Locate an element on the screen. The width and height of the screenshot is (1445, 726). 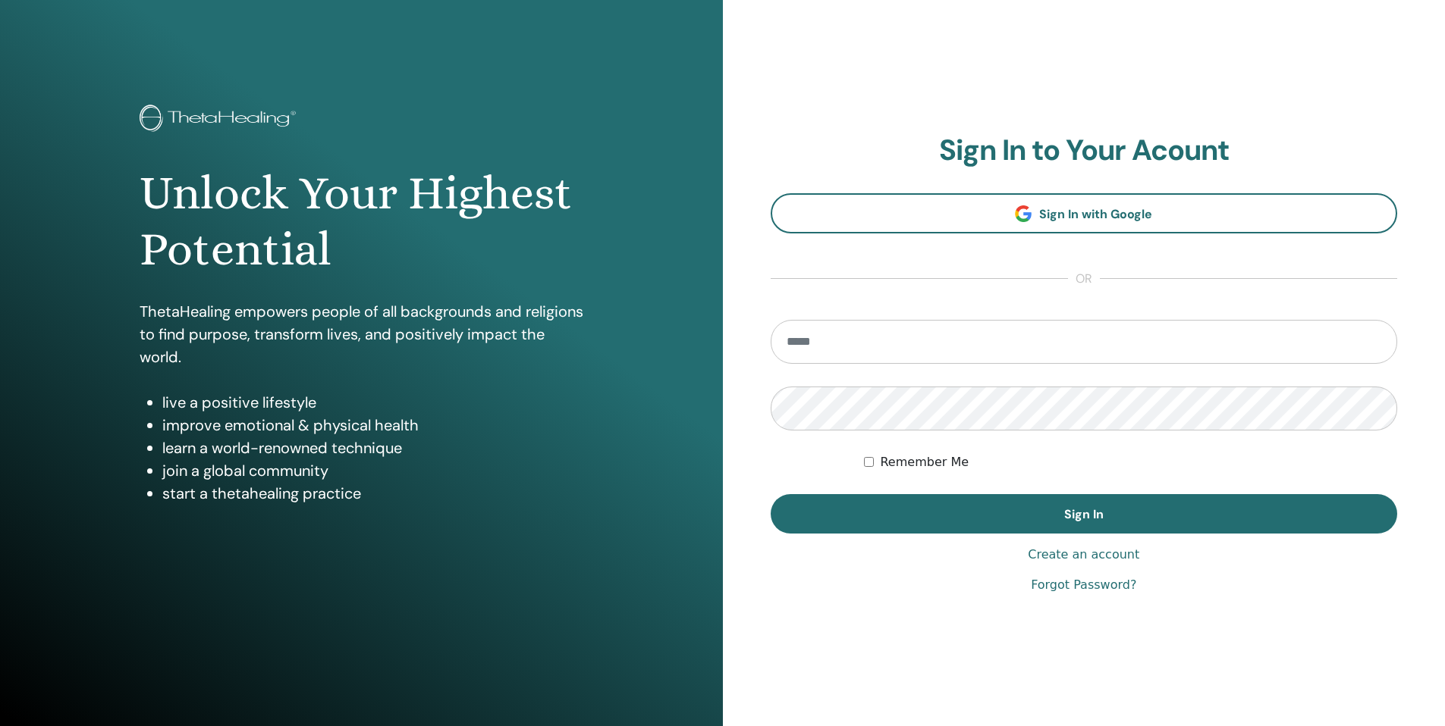
a: Forgot Password? is located at coordinates (1083, 585).